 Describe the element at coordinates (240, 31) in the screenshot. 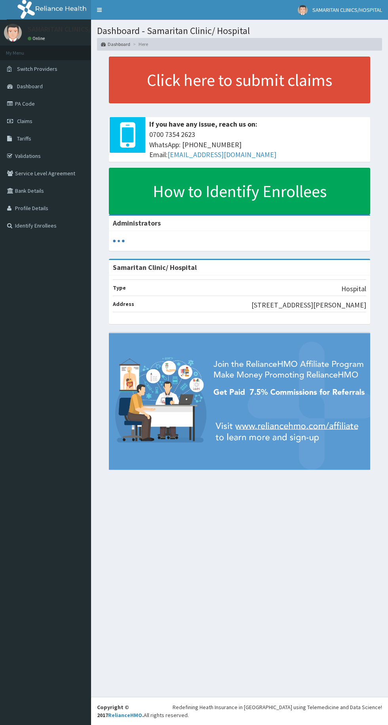

I see `h1: Dashboard - Samaritan Clinic/ Hospital` at that location.